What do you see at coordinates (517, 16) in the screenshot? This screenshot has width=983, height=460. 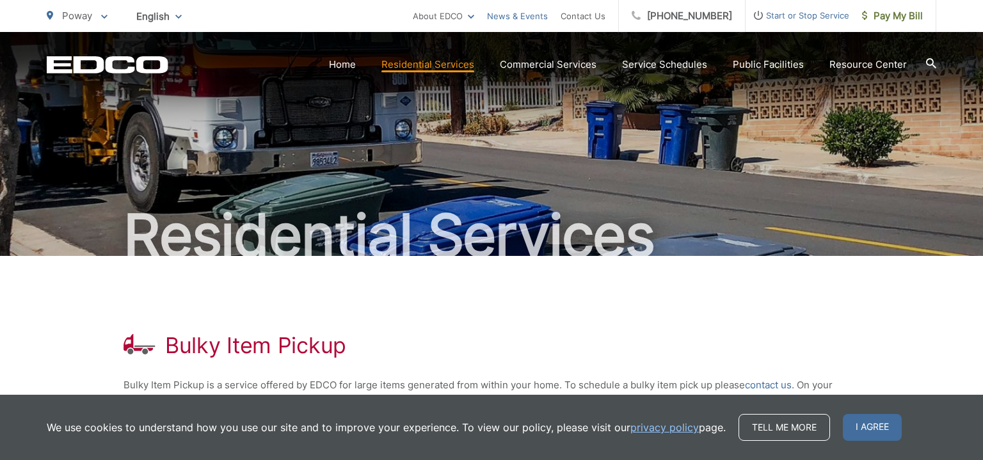 I see `a: News & Events` at bounding box center [517, 16].